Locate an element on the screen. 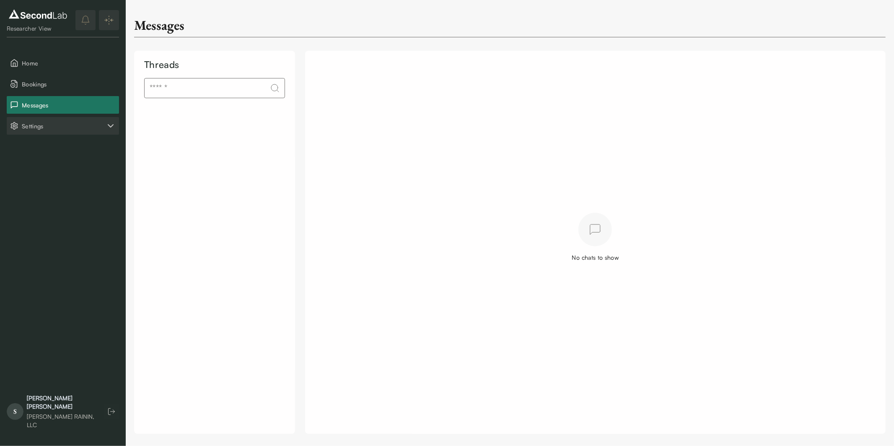 The height and width of the screenshot is (446, 894). span: Home is located at coordinates (69, 63).